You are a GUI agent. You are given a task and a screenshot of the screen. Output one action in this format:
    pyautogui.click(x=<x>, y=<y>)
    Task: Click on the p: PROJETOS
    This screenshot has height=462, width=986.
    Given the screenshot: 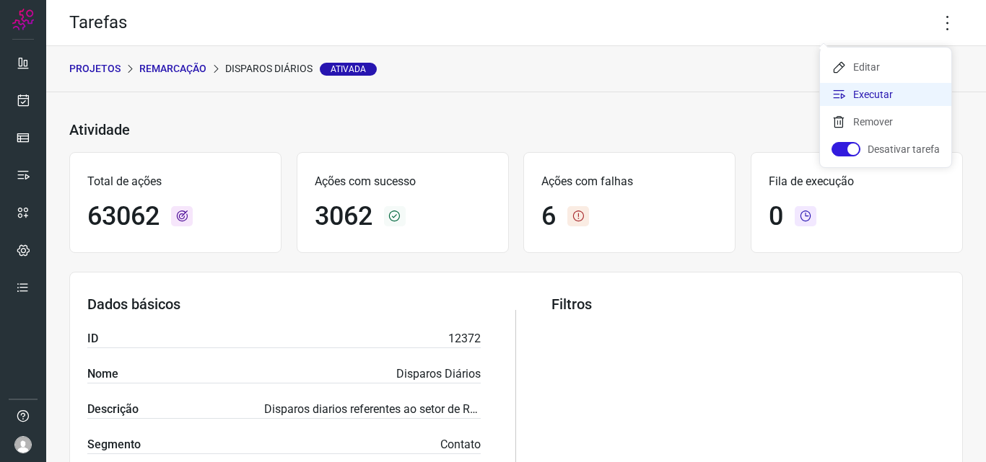 What is the action you would take?
    pyautogui.click(x=95, y=69)
    